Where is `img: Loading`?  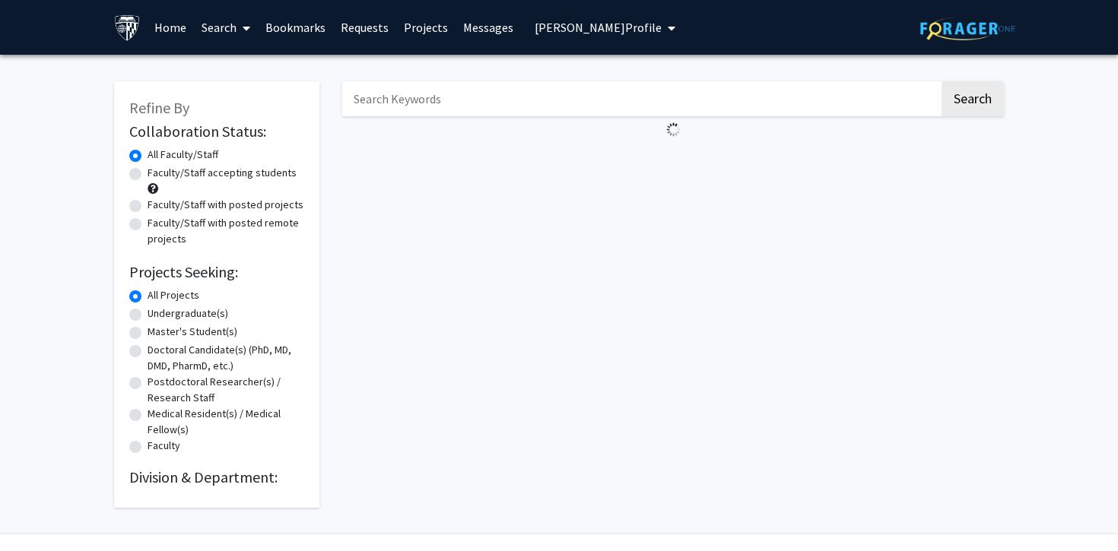 img: Loading is located at coordinates (673, 129).